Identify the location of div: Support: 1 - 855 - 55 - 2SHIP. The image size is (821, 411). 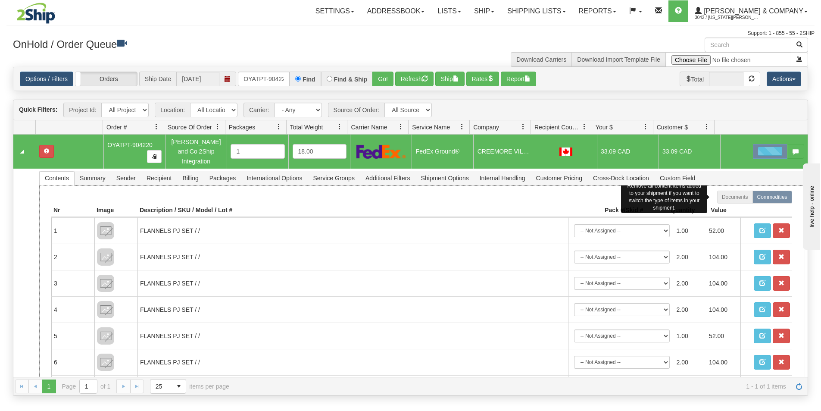
(410, 33).